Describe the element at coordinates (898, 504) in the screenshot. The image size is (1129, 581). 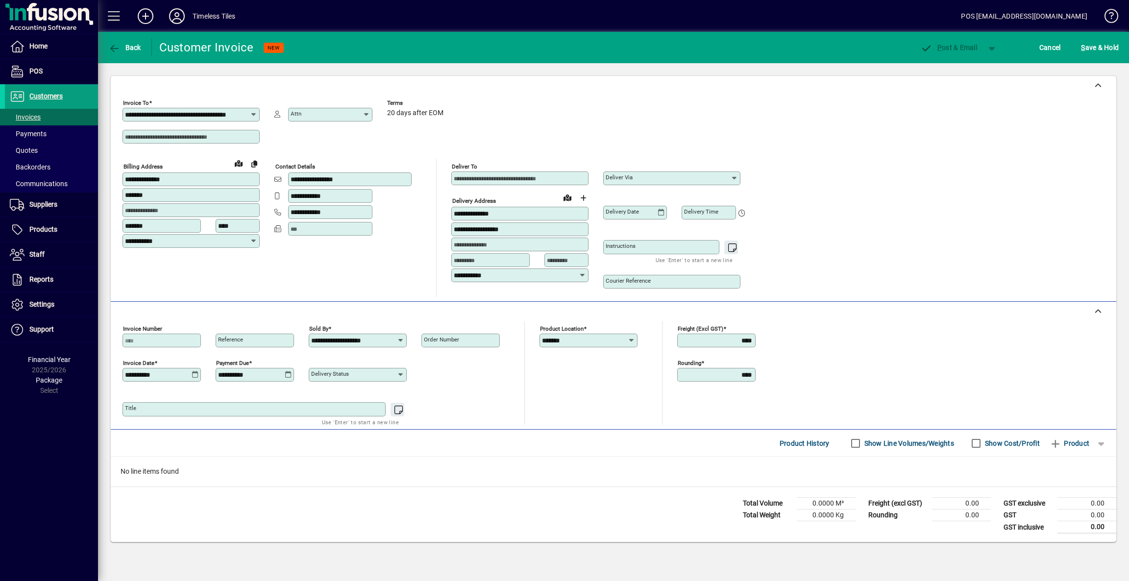
I see `td: Freight (excl GST)` at that location.